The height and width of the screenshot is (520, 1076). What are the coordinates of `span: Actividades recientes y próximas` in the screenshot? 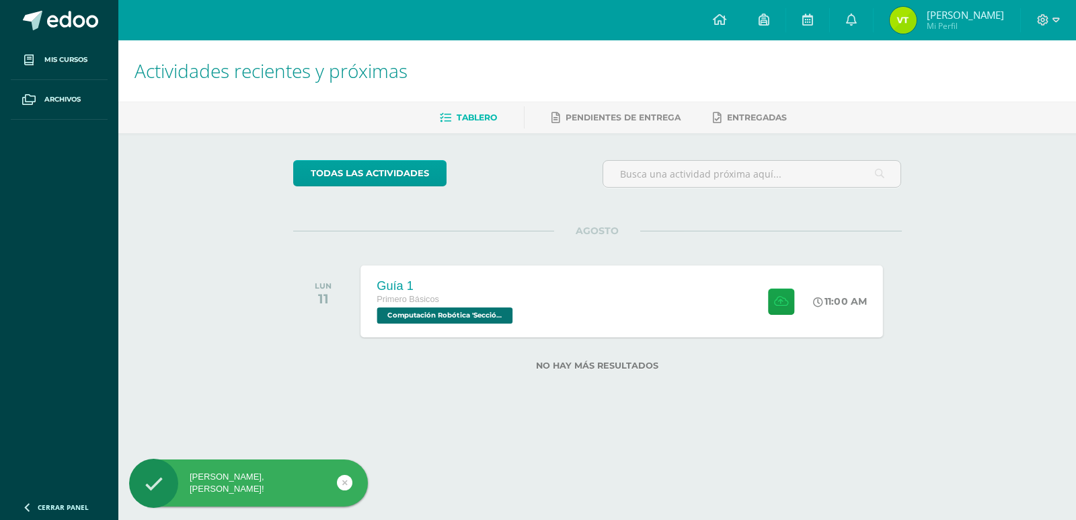 It's located at (271, 71).